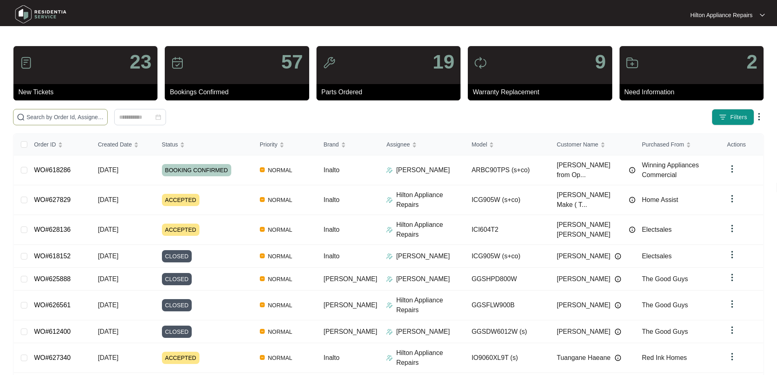  What do you see at coordinates (723, 117) in the screenshot?
I see `img: filter icon` at bounding box center [723, 117].